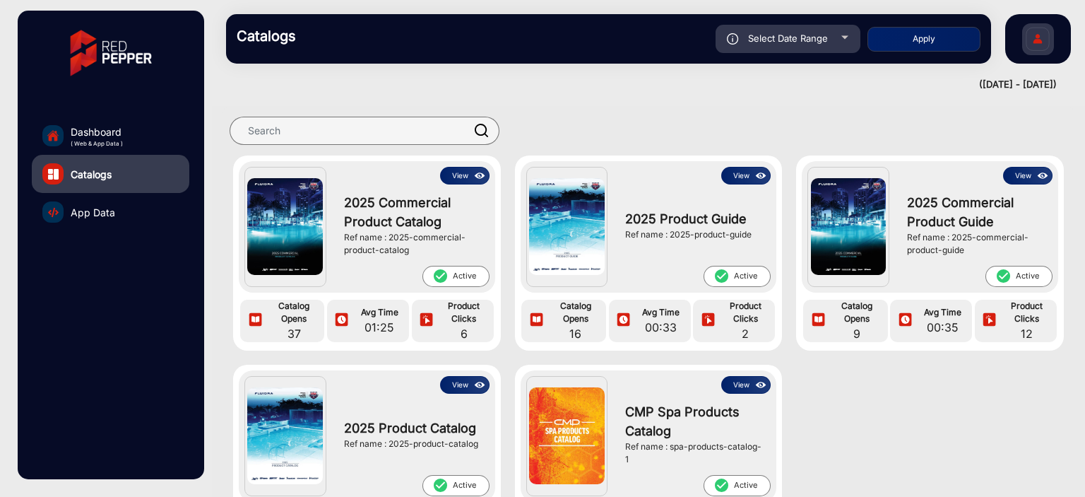 The width and height of the screenshot is (1085, 497). Describe the element at coordinates (694, 453) in the screenshot. I see `div: Ref name : spa-products-catalog-1` at that location.